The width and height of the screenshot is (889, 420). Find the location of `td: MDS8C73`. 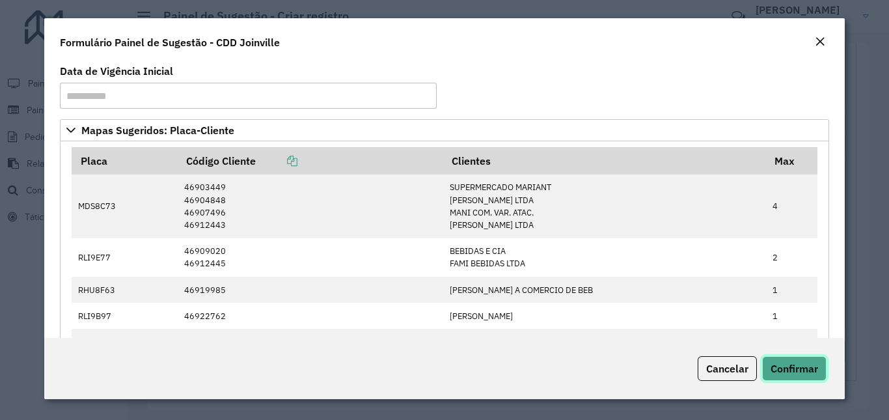

td: MDS8C73 is located at coordinates (124, 206).